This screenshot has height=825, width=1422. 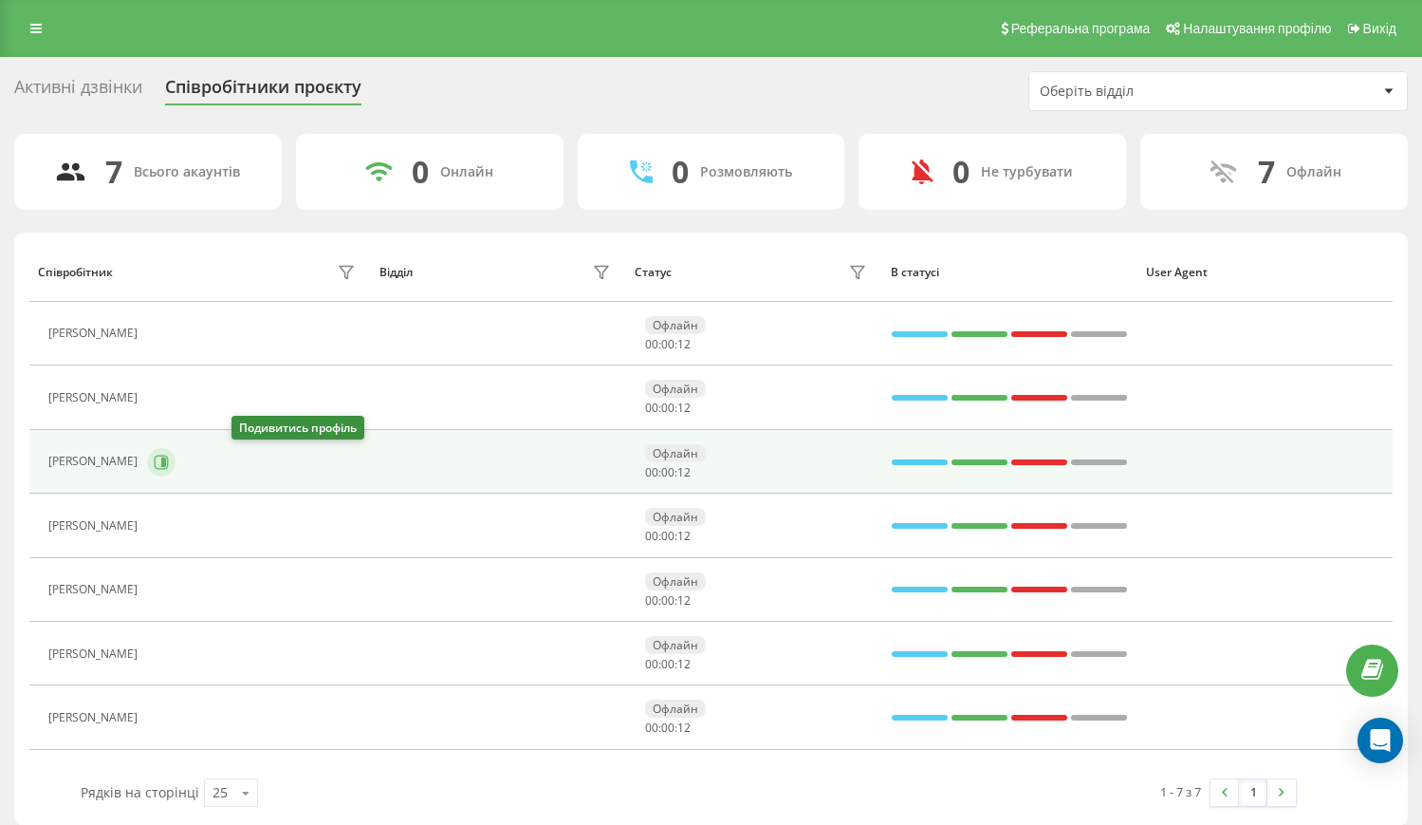 I want to click on span: Реферальна програма, so click(x=1081, y=28).